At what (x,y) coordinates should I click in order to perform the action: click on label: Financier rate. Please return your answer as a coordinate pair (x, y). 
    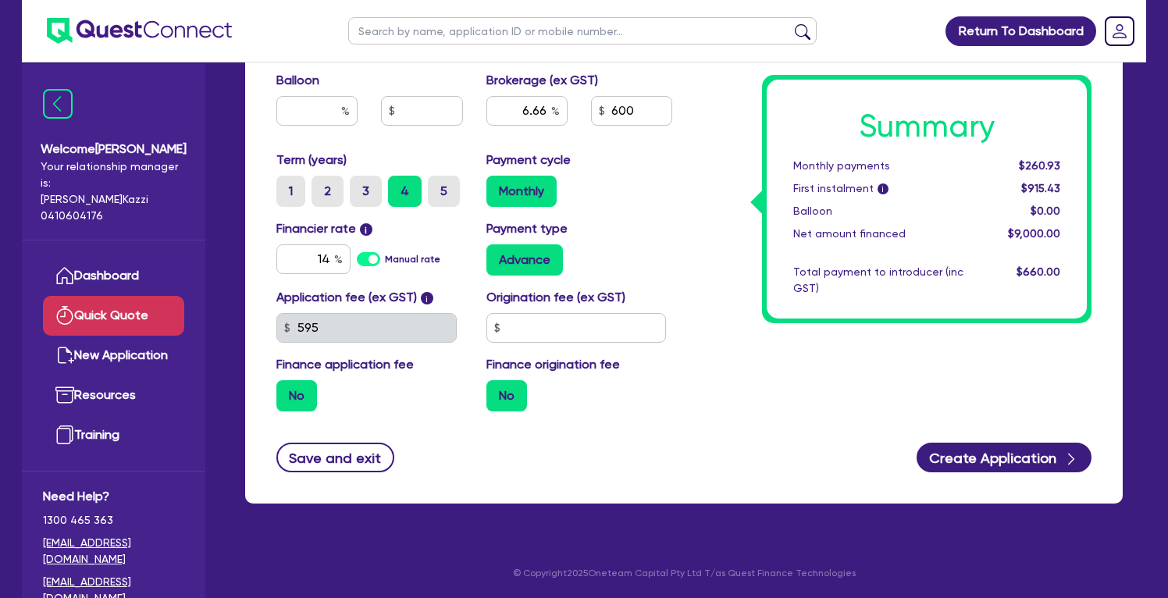
    Looking at the image, I should click on (324, 229).